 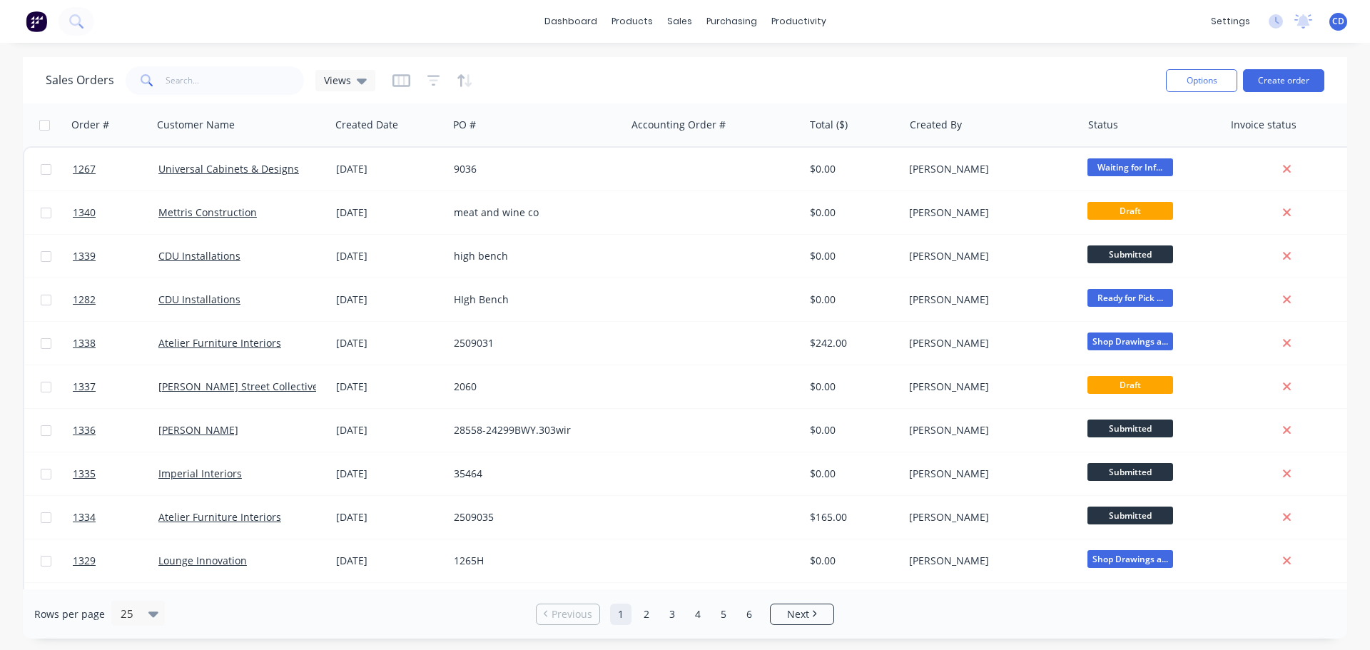 I want to click on span: 1340, so click(x=84, y=213).